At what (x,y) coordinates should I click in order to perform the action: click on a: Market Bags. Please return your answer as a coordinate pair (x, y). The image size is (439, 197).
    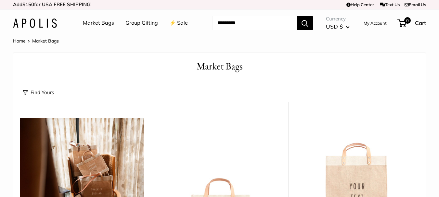
    Looking at the image, I should click on (98, 23).